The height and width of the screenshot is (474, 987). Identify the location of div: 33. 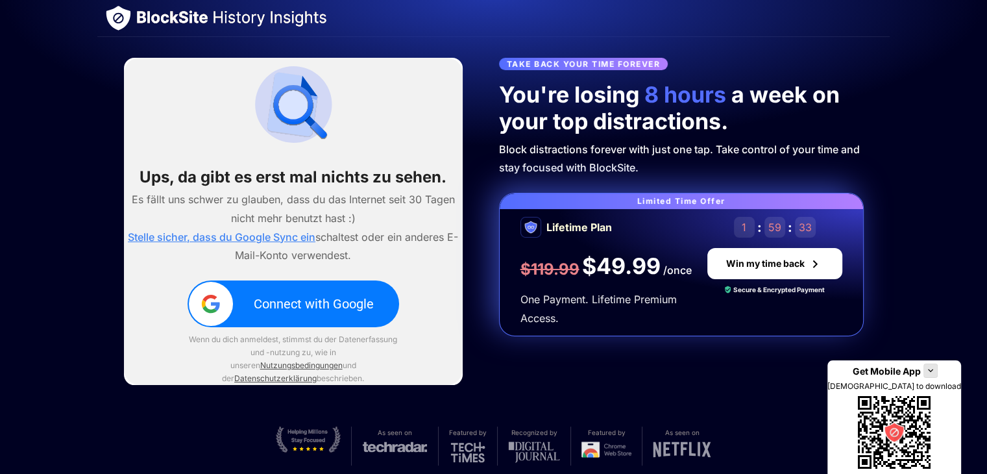
(805, 227).